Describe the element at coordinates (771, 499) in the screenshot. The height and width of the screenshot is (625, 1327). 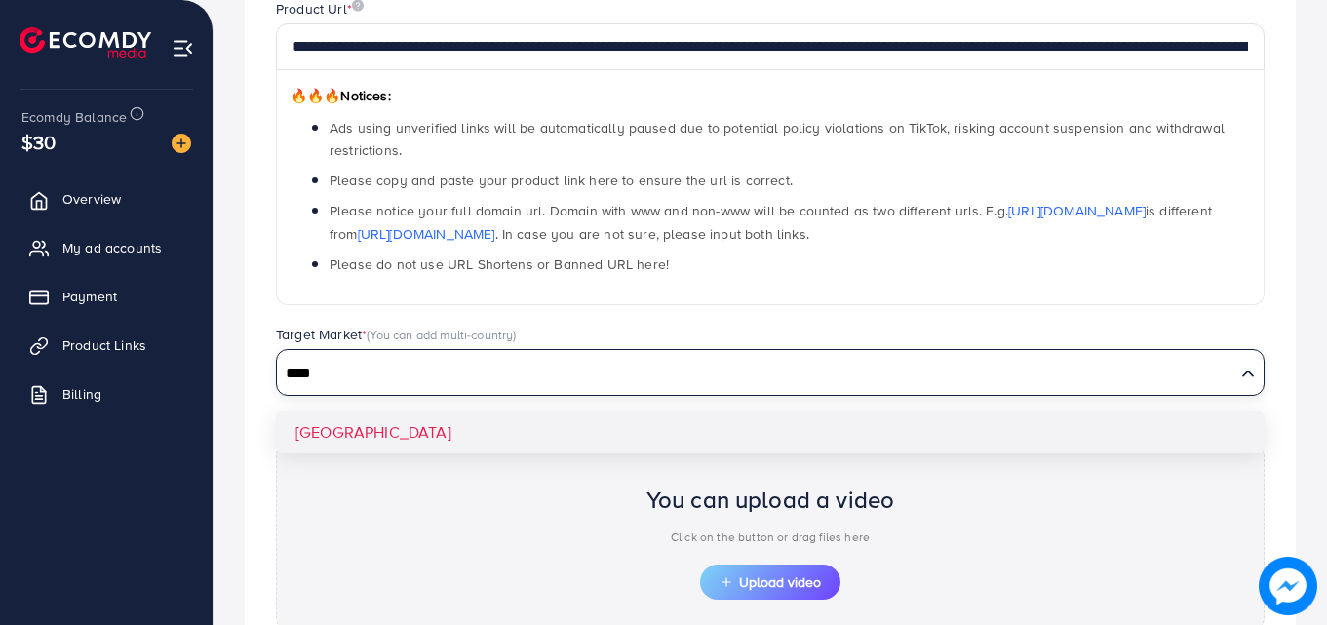
I see `h2: You can upload a video` at that location.